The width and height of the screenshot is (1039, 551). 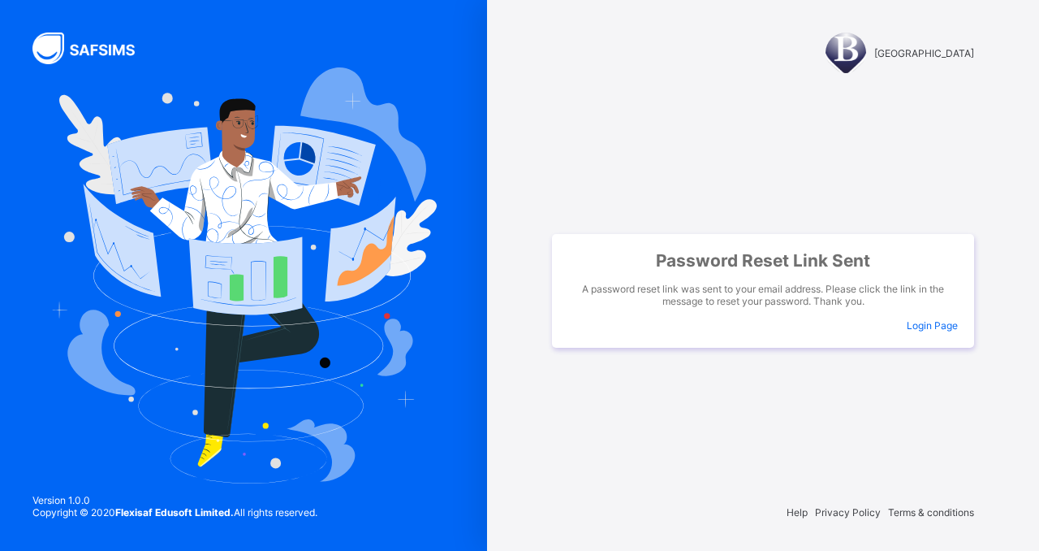 I want to click on a: Login Page, so click(x=932, y=325).